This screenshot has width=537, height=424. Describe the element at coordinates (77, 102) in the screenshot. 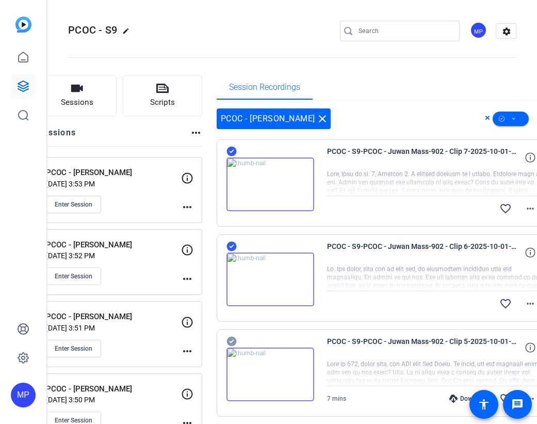

I see `span: Sessions` at that location.